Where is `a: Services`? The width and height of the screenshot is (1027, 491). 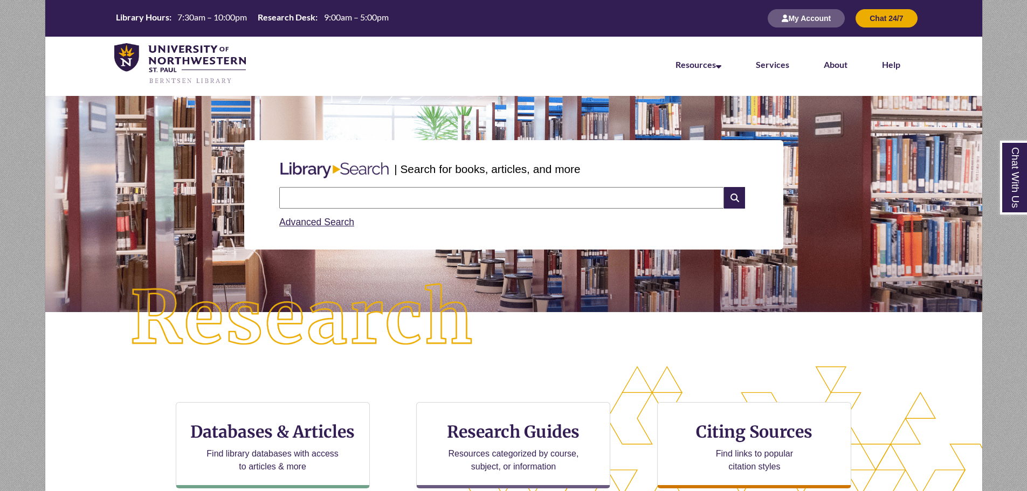 a: Services is located at coordinates (773, 64).